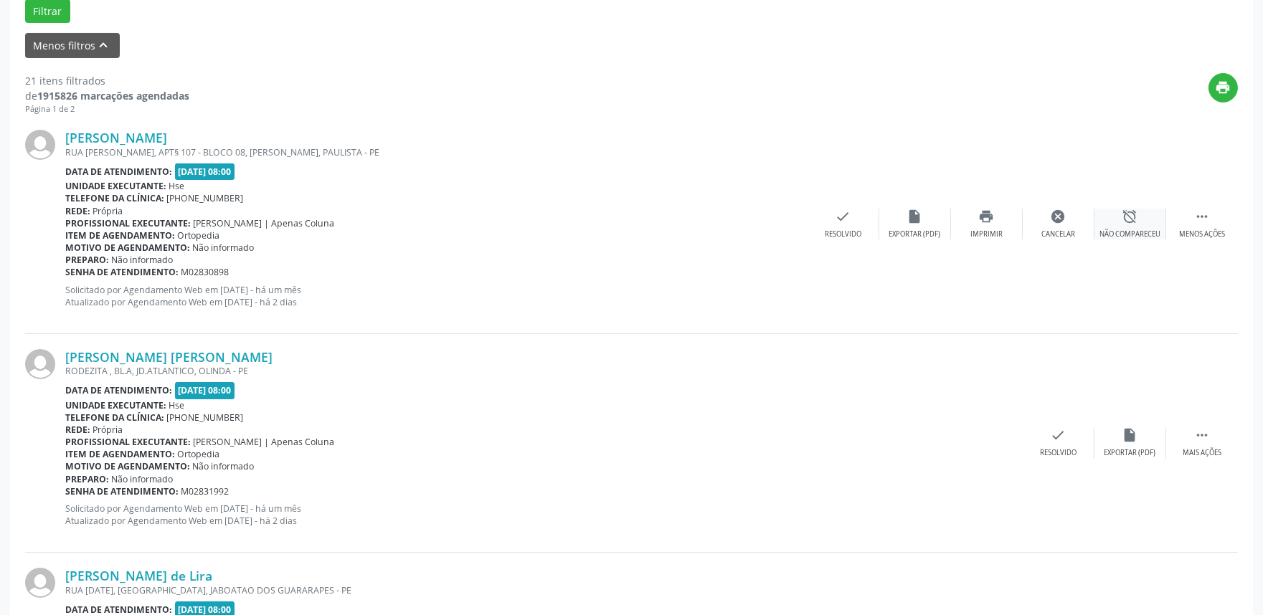 The height and width of the screenshot is (615, 1263). Describe the element at coordinates (113, 95) in the screenshot. I see `strong: 1915826 marcações agendadas` at that location.